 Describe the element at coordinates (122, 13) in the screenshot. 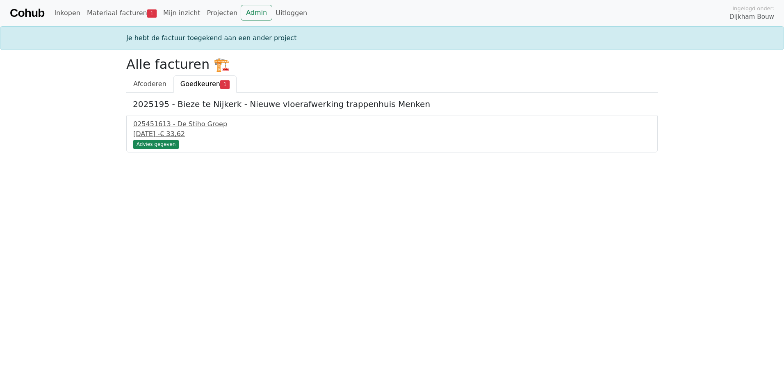

I see `a: Materiaal facturen1` at that location.